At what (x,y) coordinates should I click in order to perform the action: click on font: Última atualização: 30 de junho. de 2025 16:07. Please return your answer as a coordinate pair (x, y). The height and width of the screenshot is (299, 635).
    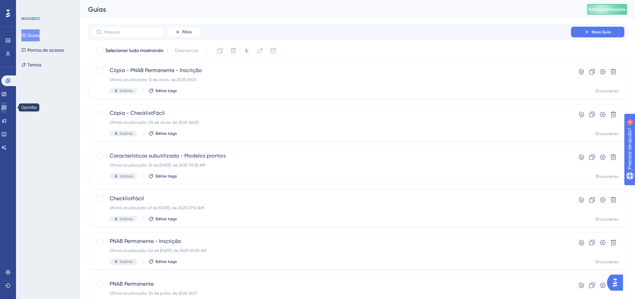
    Looking at the image, I should click on (153, 293).